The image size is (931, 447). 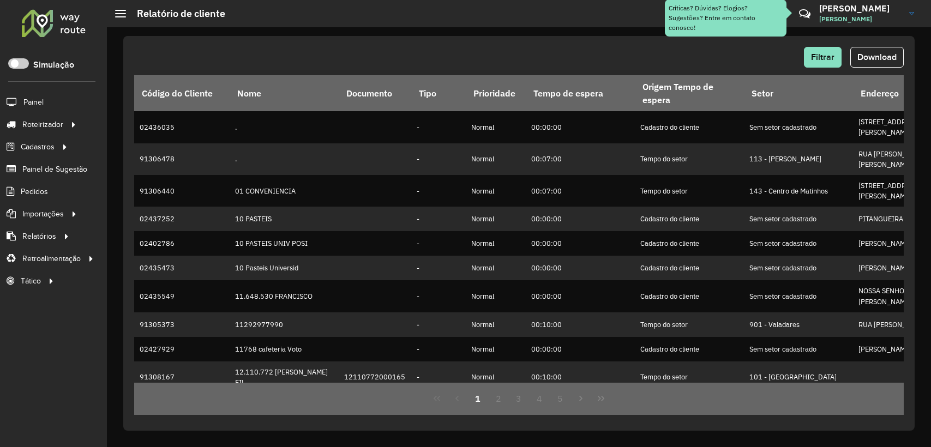 I want to click on span: Cadastros, so click(x=38, y=147).